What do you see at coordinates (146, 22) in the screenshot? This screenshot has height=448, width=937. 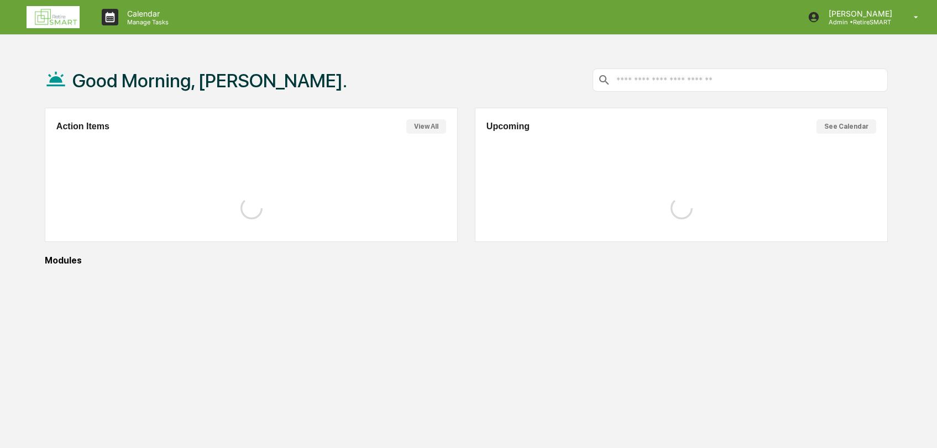 I see `p: Manage Tasks` at bounding box center [146, 22].